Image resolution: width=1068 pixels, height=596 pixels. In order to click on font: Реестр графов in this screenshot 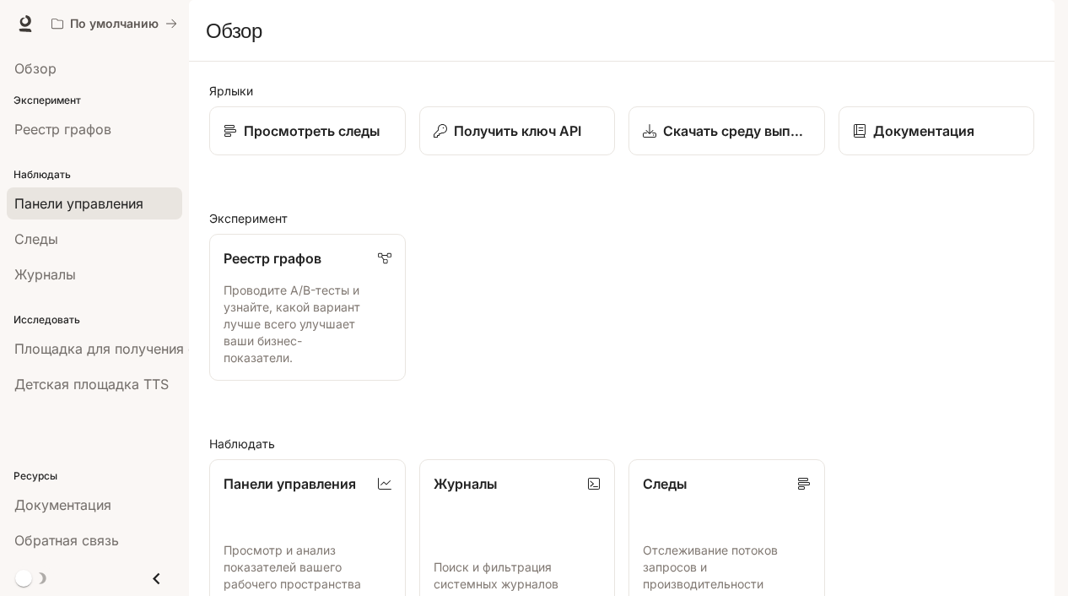, I will do `click(272, 258)`.